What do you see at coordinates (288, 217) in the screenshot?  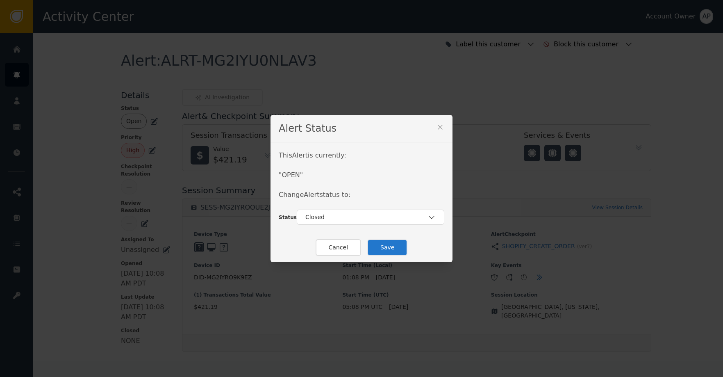 I see `span: Status` at bounding box center [288, 217].